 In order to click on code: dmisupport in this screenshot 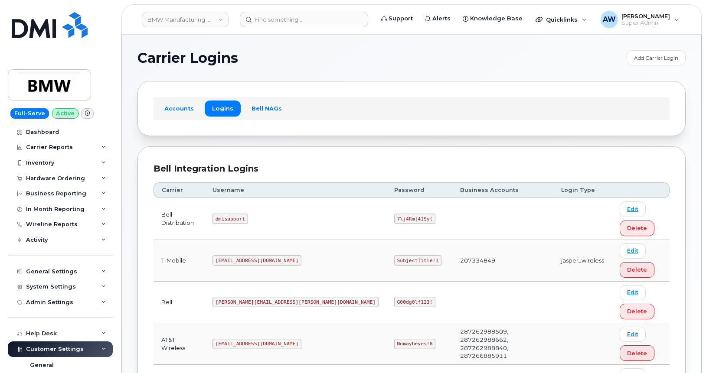, I will do `click(230, 219)`.